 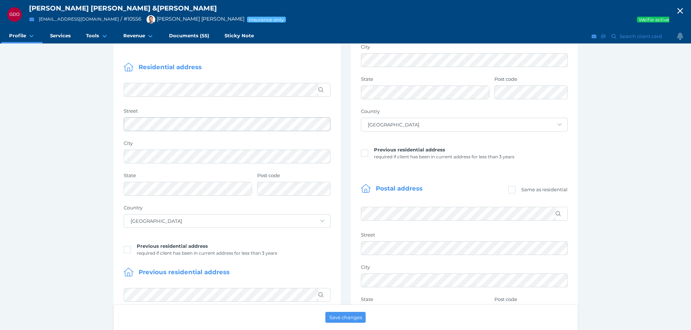 I want to click on span: Search client card, so click(x=641, y=36).